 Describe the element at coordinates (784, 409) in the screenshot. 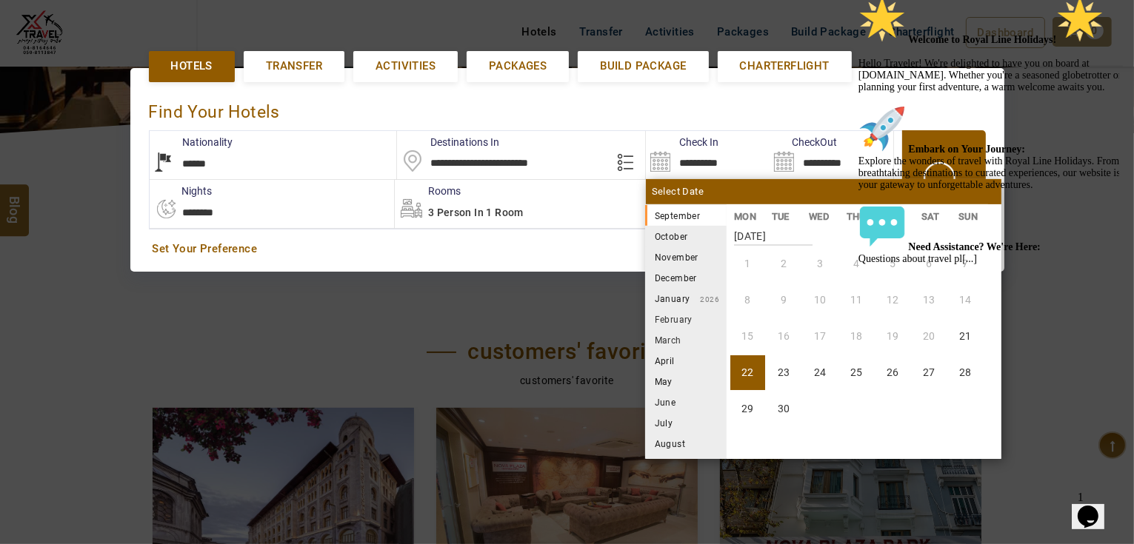

I see `li: Tuesday, 30 September 2025` at that location.